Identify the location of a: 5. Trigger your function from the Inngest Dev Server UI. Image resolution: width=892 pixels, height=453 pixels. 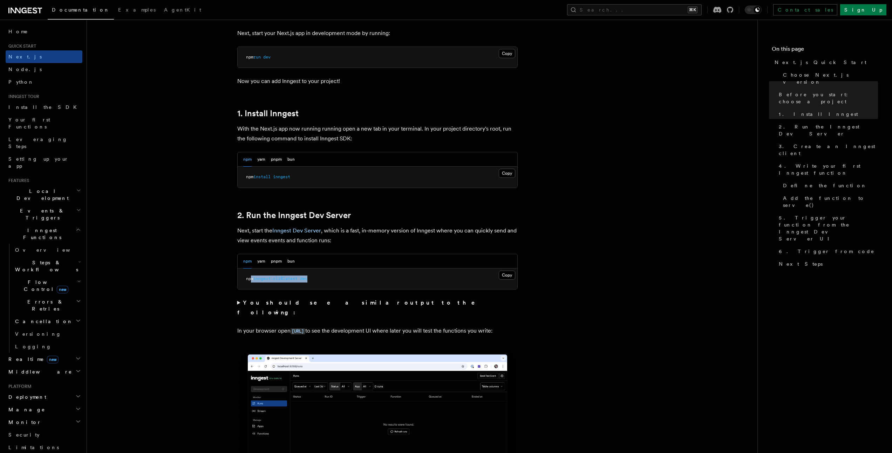
(826, 228).